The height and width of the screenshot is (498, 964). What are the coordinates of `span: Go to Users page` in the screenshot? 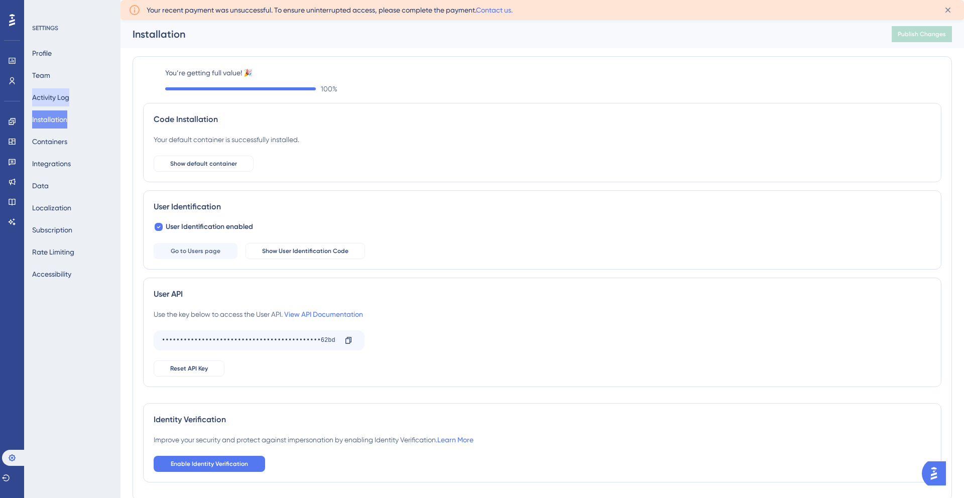 It's located at (195, 251).